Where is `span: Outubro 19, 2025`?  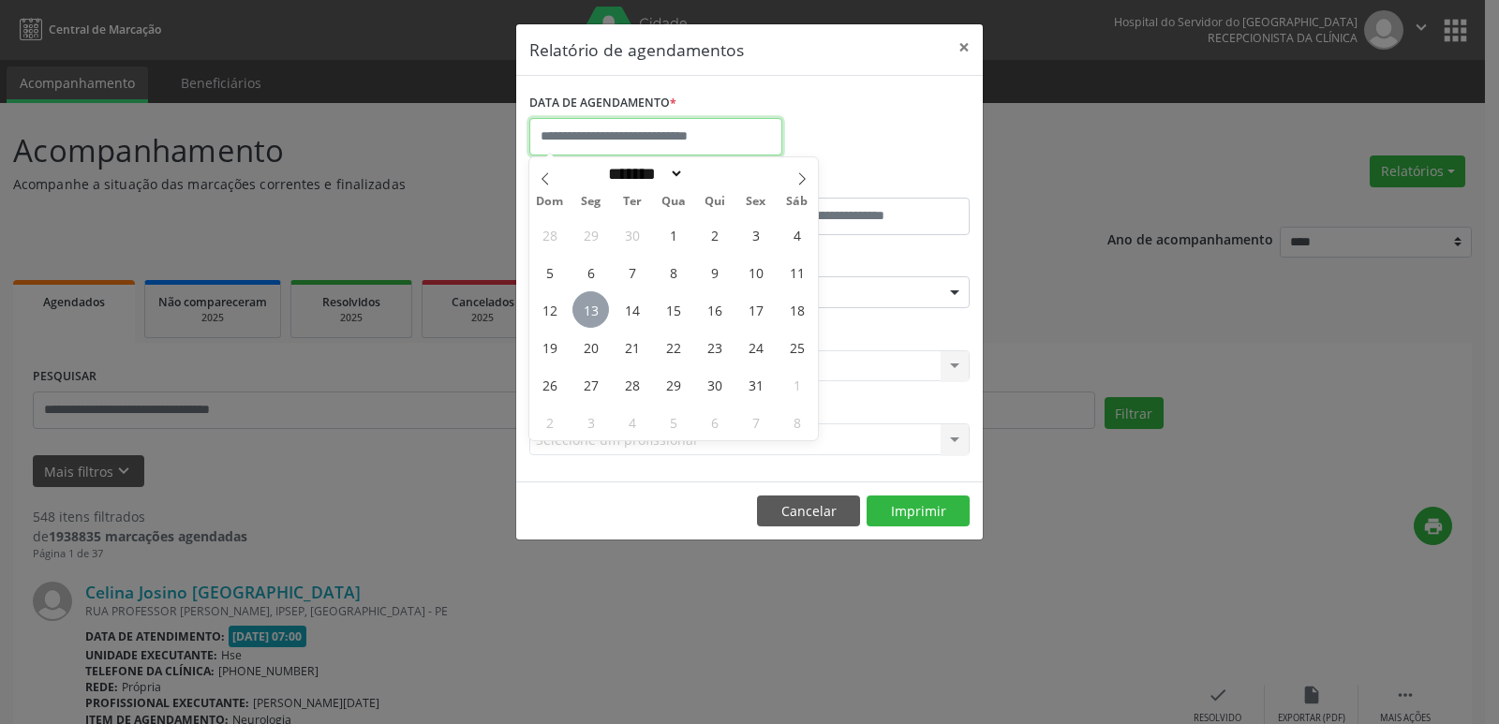 span: Outubro 19, 2025 is located at coordinates (549, 347).